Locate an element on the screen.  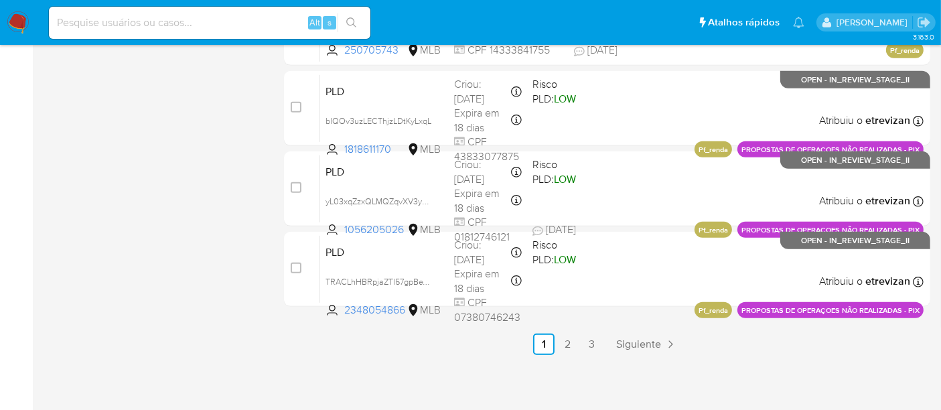
span: s is located at coordinates (329, 22).